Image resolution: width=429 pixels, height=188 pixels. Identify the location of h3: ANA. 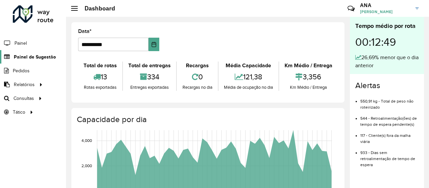
(385, 5).